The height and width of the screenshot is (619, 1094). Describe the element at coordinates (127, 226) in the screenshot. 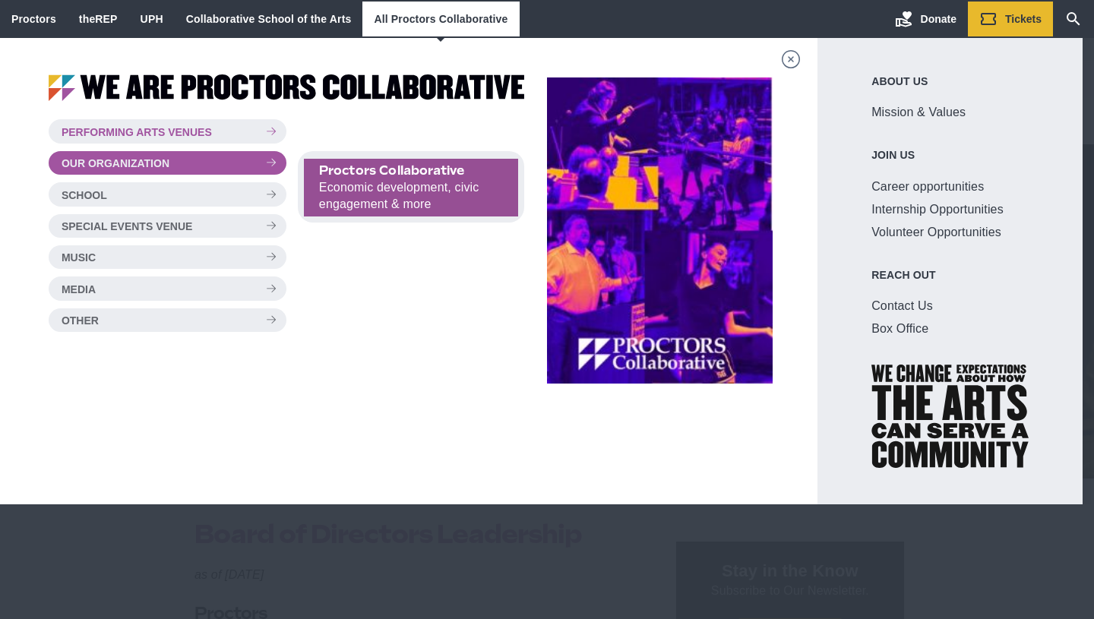

I see `span: Special Events Venue` at that location.